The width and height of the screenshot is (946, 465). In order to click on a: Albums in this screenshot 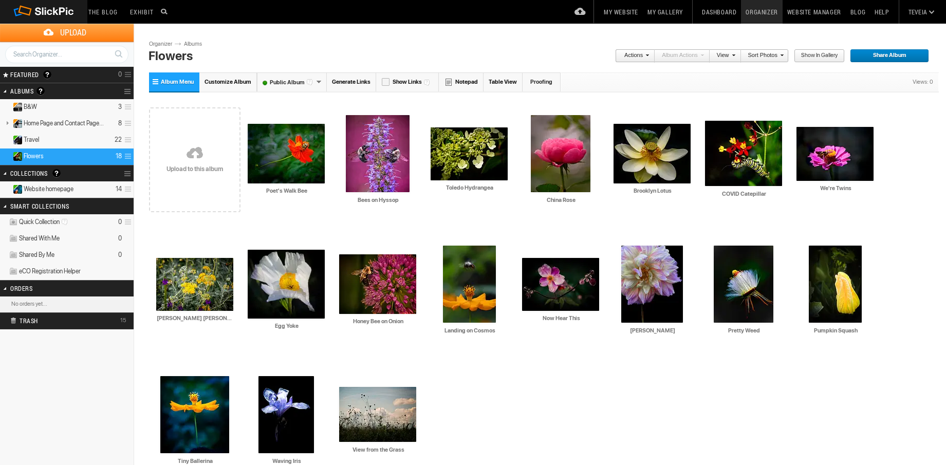, I will do `click(197, 44)`.